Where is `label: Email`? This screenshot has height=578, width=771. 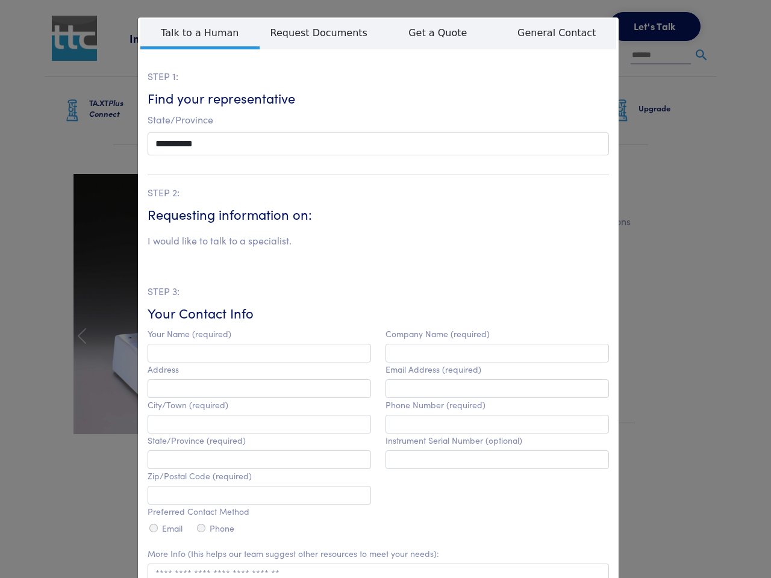
label: Email is located at coordinates (172, 528).